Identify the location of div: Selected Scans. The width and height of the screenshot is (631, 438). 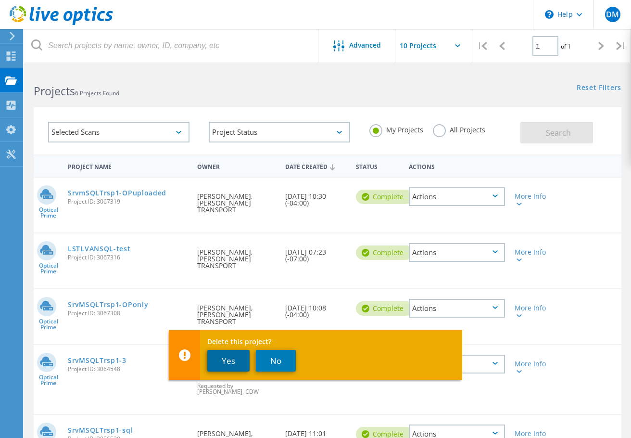
(119, 132).